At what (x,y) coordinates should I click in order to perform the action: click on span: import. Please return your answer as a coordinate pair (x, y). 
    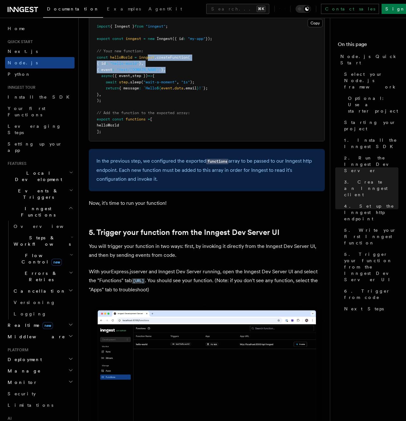
    Looking at the image, I should click on (103, 26).